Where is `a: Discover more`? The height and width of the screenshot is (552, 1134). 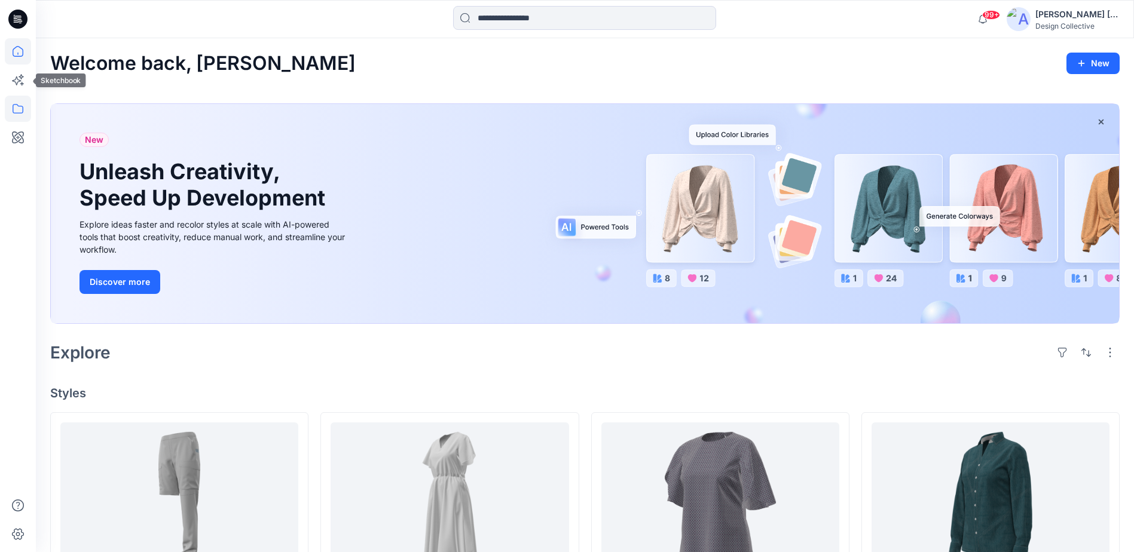
a: Discover more is located at coordinates (214, 282).